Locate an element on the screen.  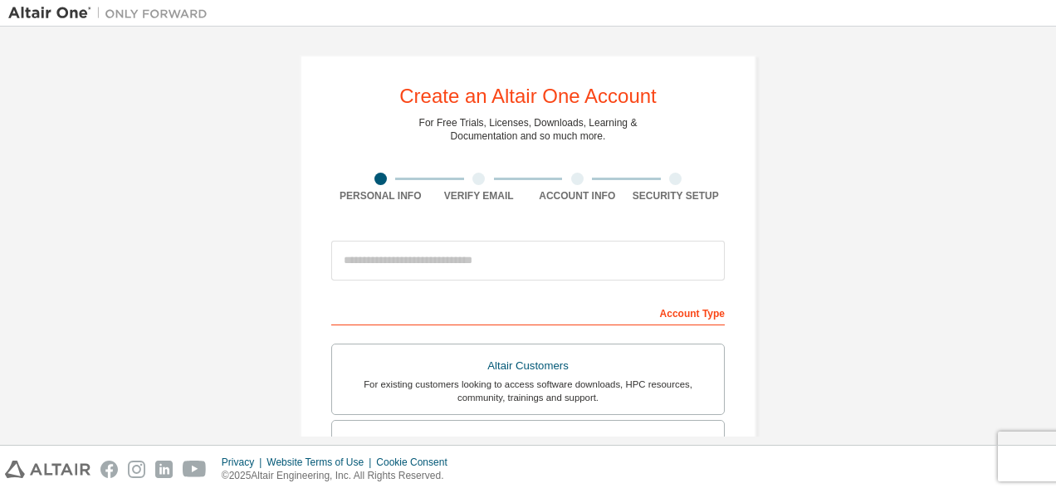
div: Account Info is located at coordinates (577, 196).